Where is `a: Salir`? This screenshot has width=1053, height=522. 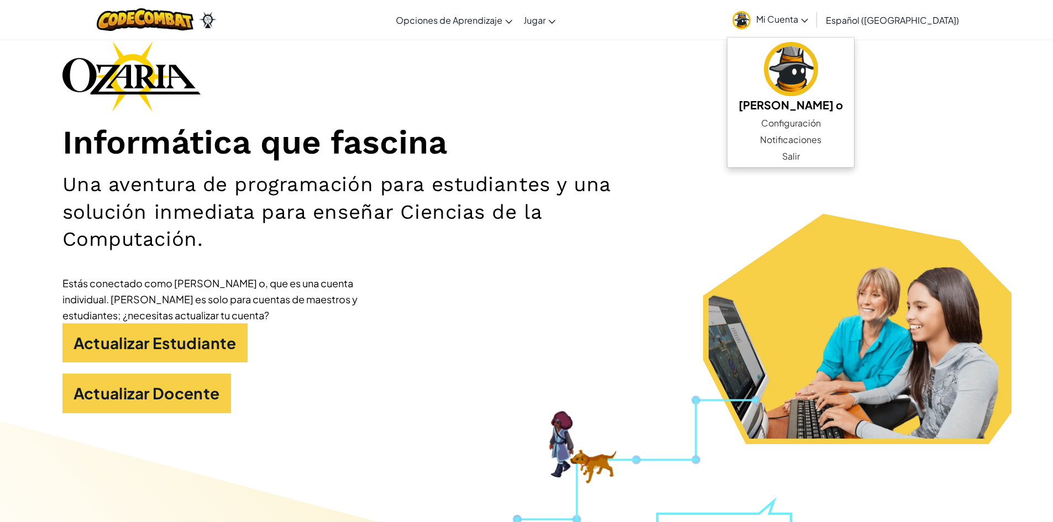
a: Salir is located at coordinates (790, 156).